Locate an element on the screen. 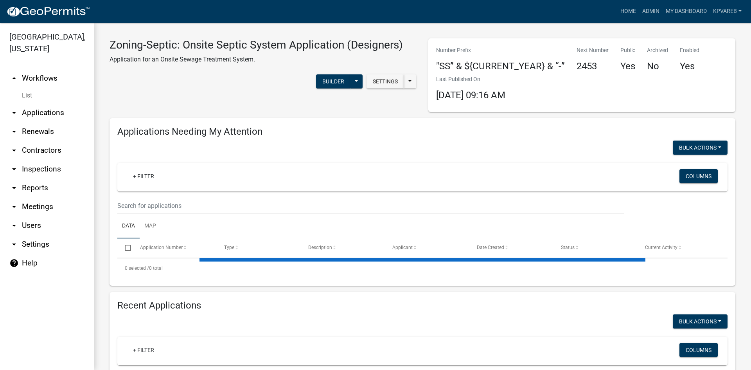 Image resolution: width=751 pixels, height=370 pixels. button: Builder is located at coordinates (333, 81).